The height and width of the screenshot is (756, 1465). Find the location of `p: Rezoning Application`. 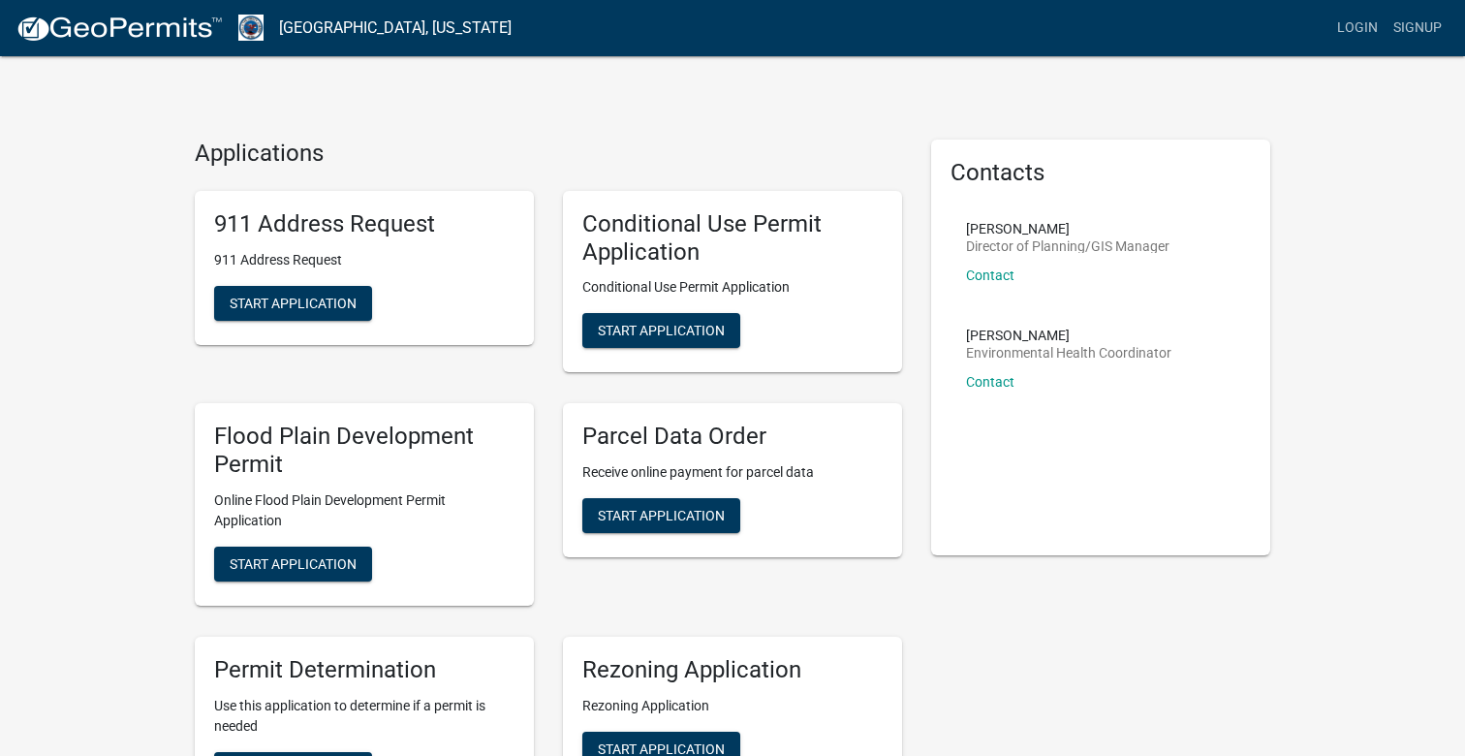

p: Rezoning Application is located at coordinates (732, 705).